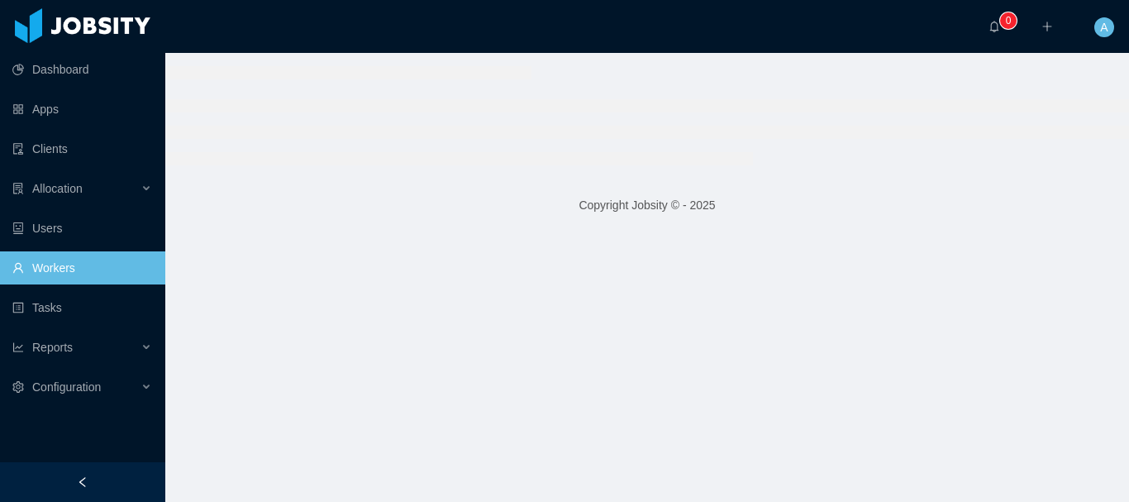  Describe the element at coordinates (82, 109) in the screenshot. I see `a: icon: appstoreApps` at that location.